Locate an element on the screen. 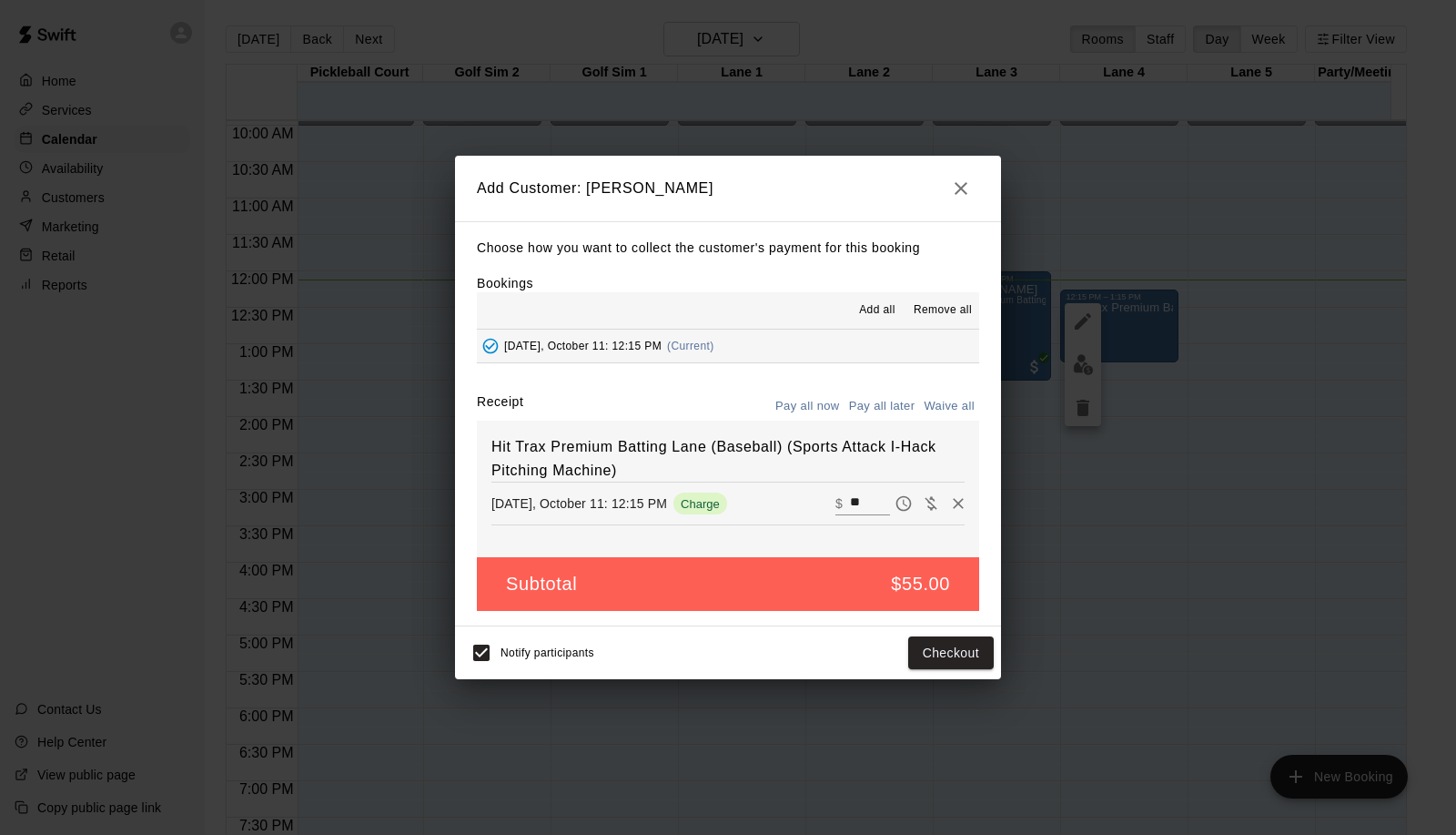 The height and width of the screenshot is (835, 1456). button: Pay all later is located at coordinates (882, 406).